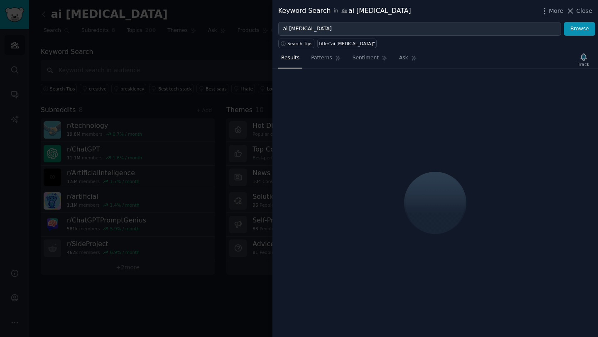 This screenshot has height=337, width=598. Describe the element at coordinates (365, 58) in the screenshot. I see `span: Sentiment` at that location.